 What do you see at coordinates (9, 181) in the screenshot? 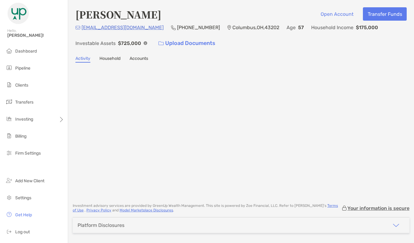
I see `img: add_new_client icon` at bounding box center [9, 181].